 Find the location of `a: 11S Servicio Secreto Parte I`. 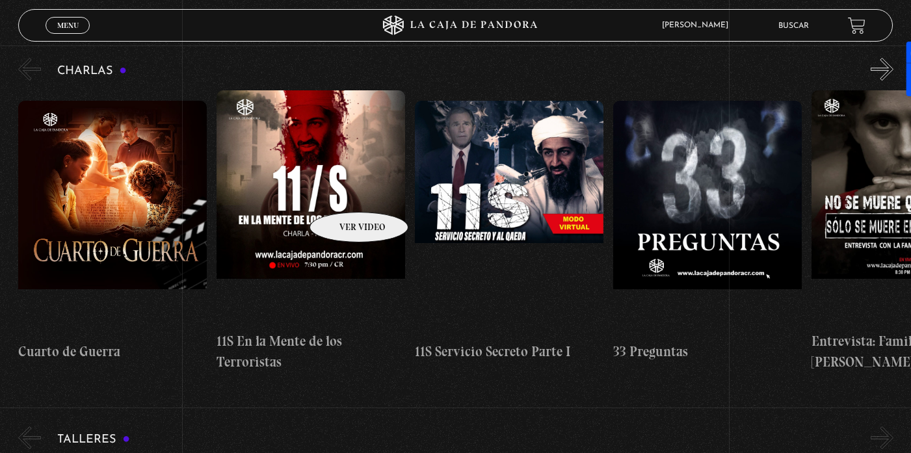

a: 11S Servicio Secreto Parte I is located at coordinates (509, 231).